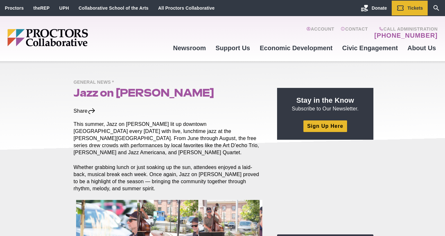 This screenshot has height=236, width=445. I want to click on span: General News *, so click(95, 82).